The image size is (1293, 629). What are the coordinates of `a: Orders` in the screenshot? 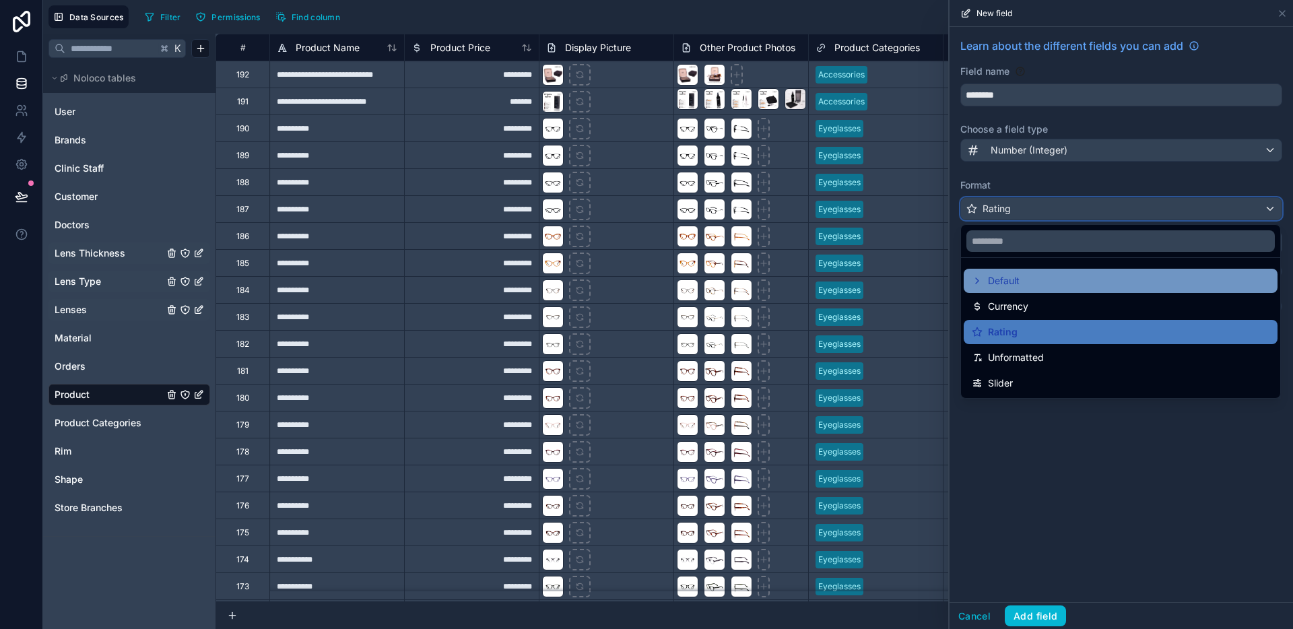 It's located at (109, 366).